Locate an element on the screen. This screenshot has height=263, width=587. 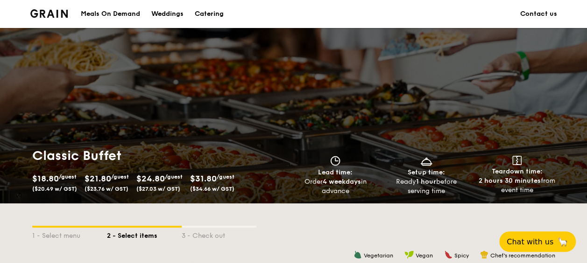
div: from event time is located at coordinates (517, 186).